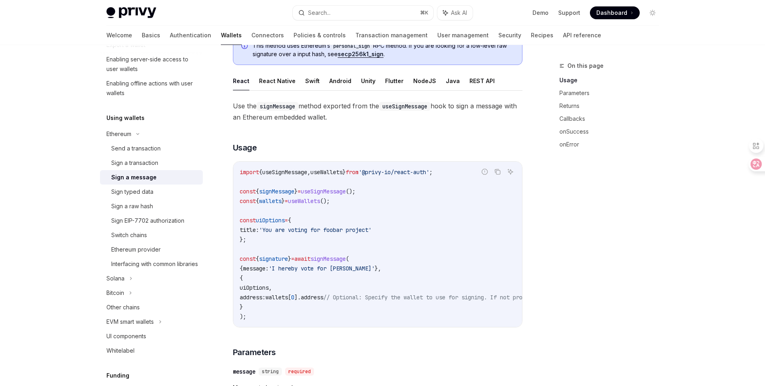 The width and height of the screenshot is (765, 386). Describe the element at coordinates (254, 352) in the screenshot. I see `span: Parameters` at that location.